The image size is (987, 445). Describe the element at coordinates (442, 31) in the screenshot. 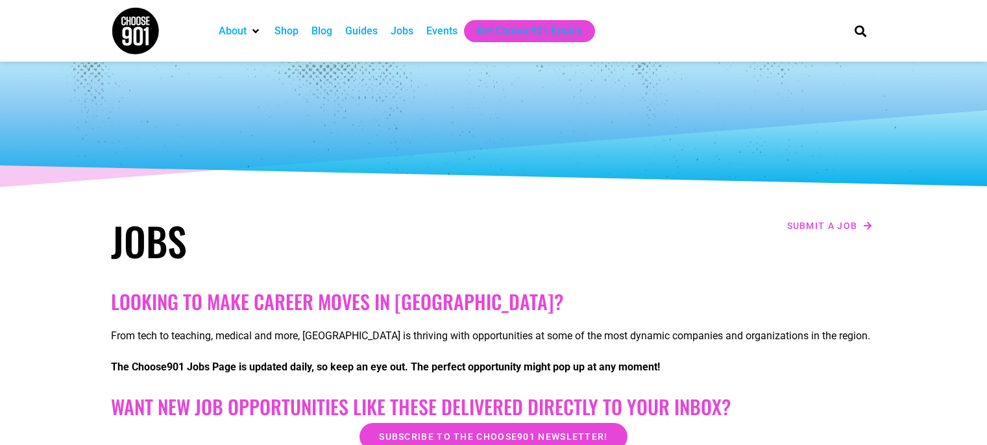

I see `div: Events` at that location.